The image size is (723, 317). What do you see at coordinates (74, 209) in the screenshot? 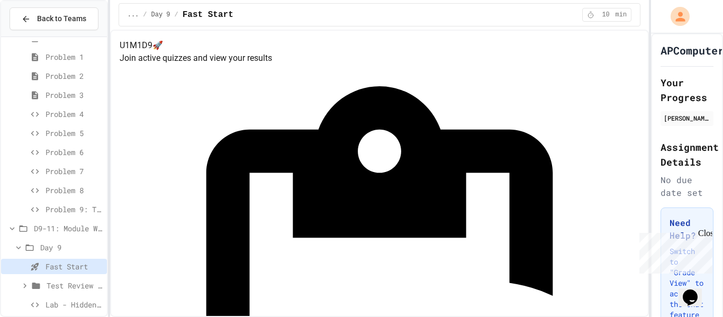
I see `span: Problem 9: Temperature Converter` at bounding box center [74, 209].